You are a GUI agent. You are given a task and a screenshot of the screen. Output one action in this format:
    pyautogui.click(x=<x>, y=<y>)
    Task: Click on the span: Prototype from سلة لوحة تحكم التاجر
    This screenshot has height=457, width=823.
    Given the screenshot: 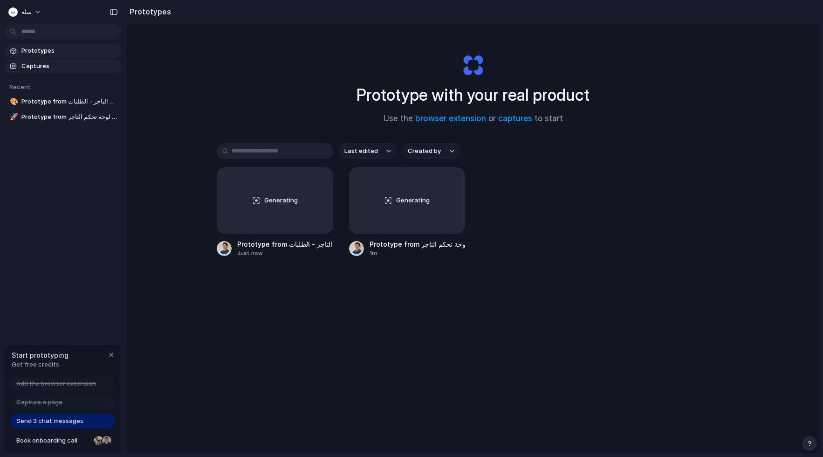 What is the action you would take?
    pyautogui.click(x=69, y=117)
    